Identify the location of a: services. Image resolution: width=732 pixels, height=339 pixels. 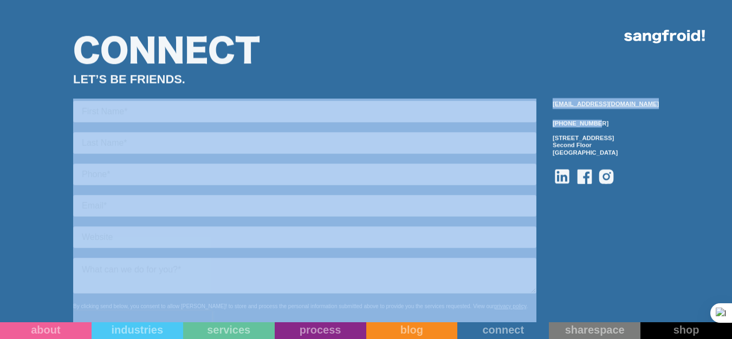
(229, 330).